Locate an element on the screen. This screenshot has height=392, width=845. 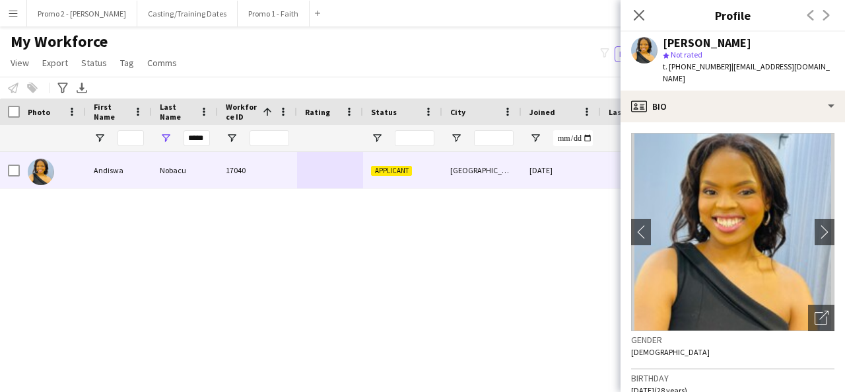
img: Andiswa Nobacu is located at coordinates (41, 172).